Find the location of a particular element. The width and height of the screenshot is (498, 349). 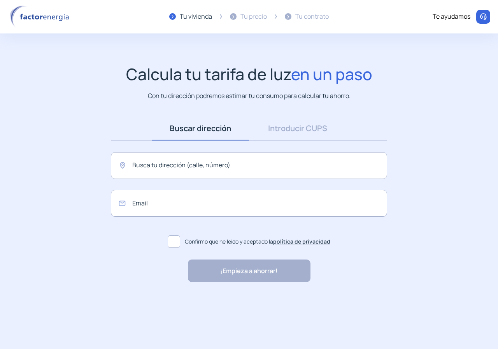

a: política de privacidad is located at coordinates (302, 241).